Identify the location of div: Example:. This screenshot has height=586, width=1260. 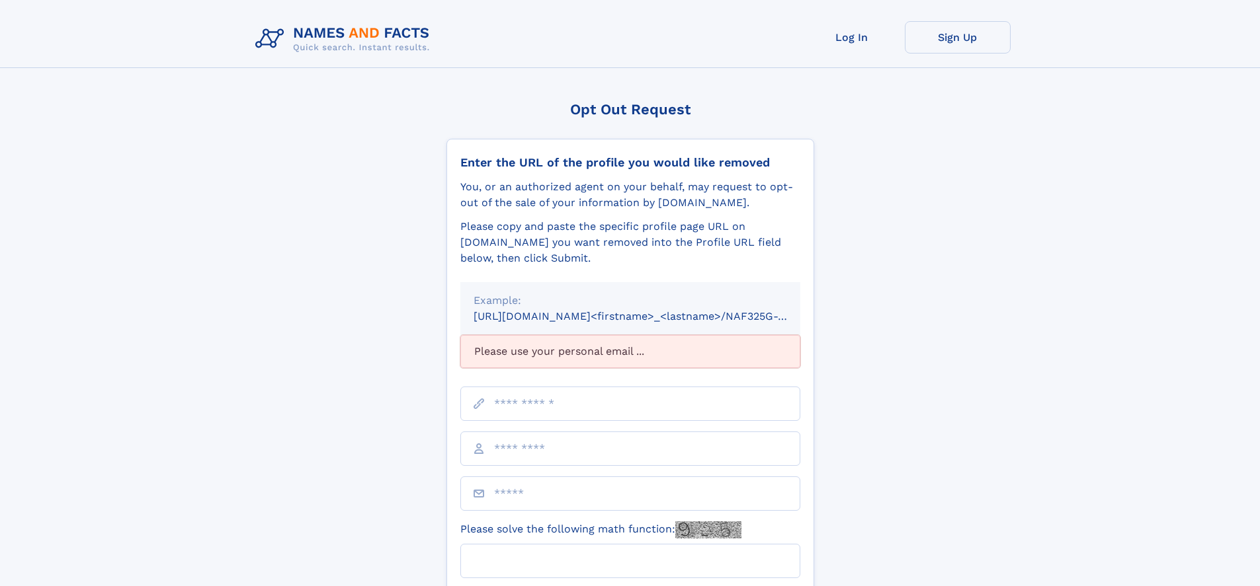
(630, 301).